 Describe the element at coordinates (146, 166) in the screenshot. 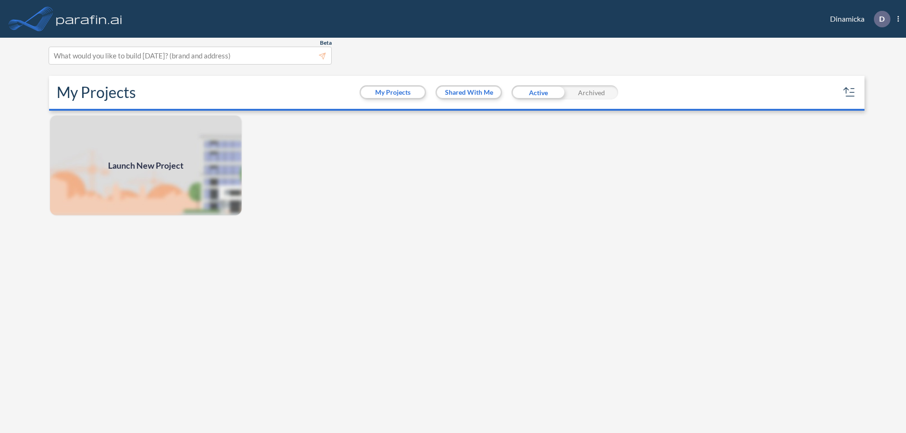

I see `a: Launch New Project` at that location.